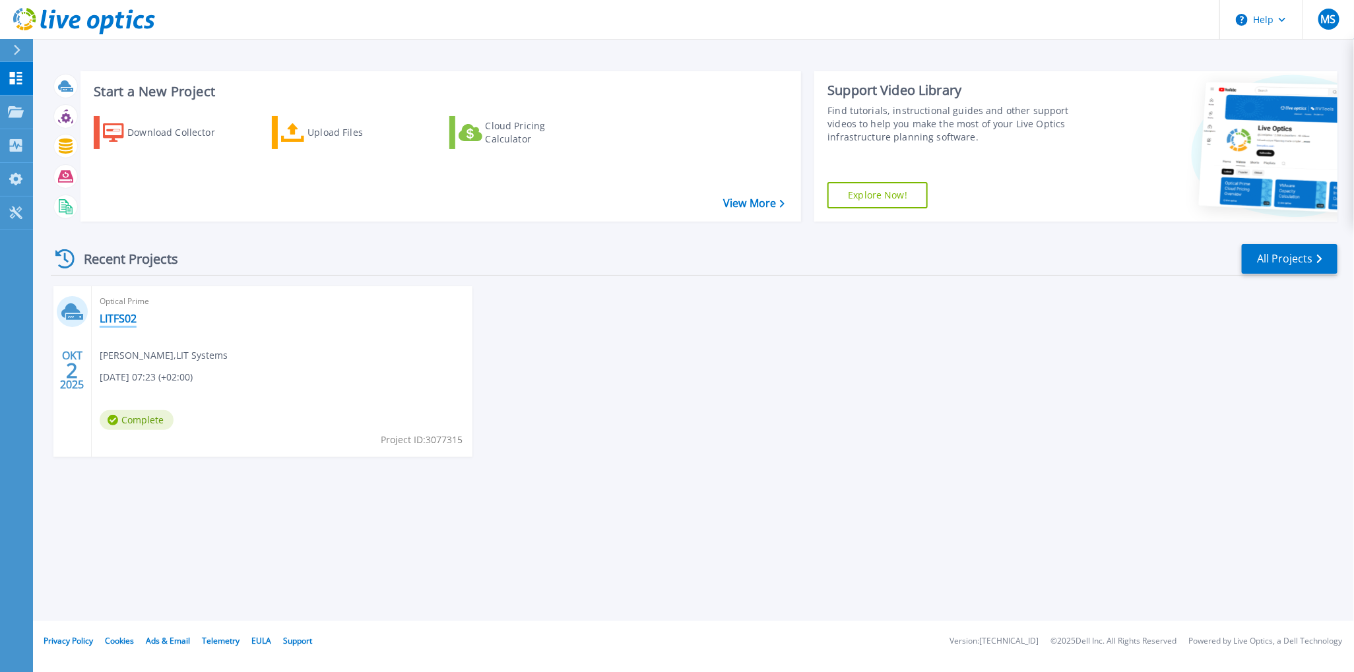 This screenshot has width=1354, height=672. What do you see at coordinates (360, 133) in the screenshot?
I see `div: Upload Files` at bounding box center [360, 133].